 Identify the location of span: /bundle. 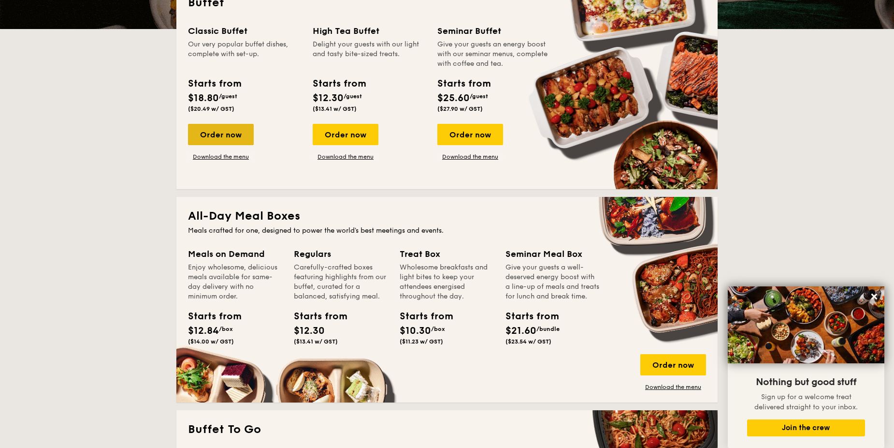
(548, 329).